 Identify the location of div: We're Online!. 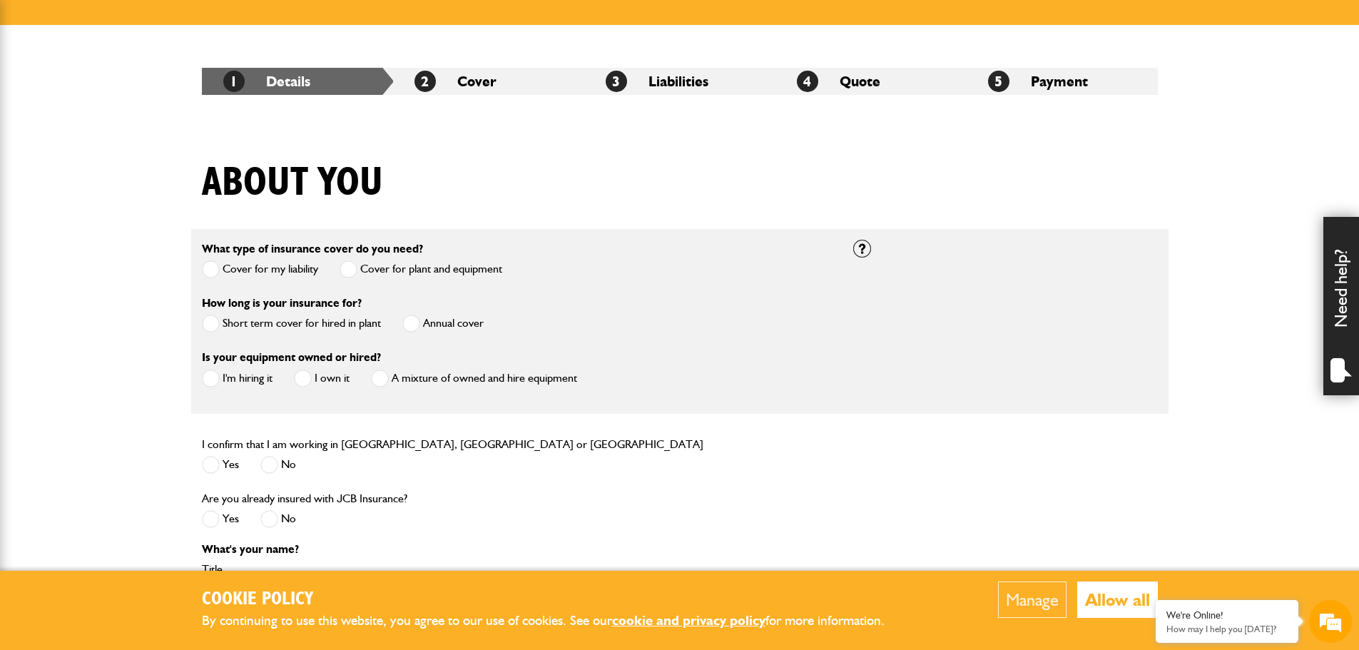
(1227, 615).